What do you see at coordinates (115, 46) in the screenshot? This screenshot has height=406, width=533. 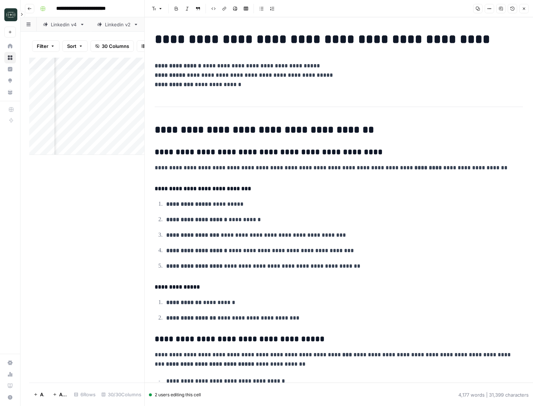 I see `span: 30 Columns` at bounding box center [115, 46].